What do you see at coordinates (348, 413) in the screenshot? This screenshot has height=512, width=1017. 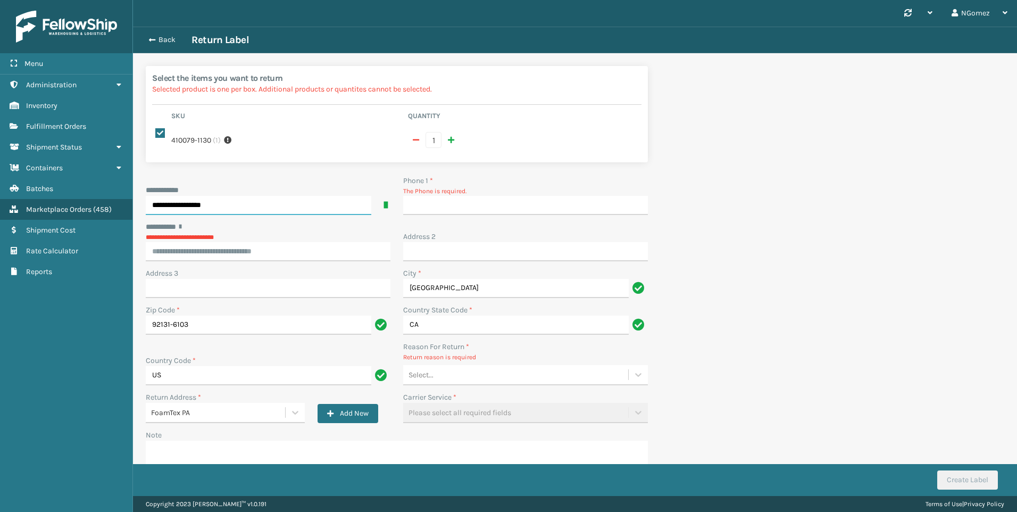 I see `button: Add New` at bounding box center [348, 413].